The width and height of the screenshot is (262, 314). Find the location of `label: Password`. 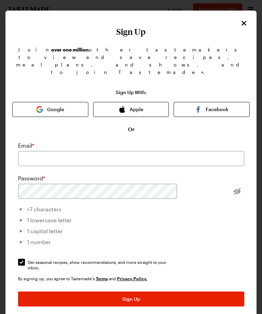

label: Password is located at coordinates (31, 179).